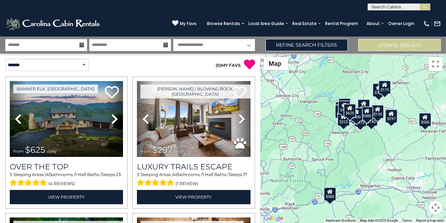 The width and height of the screenshot is (446, 223). Describe the element at coordinates (305, 24) in the screenshot. I see `a: Real Estate` at that location.